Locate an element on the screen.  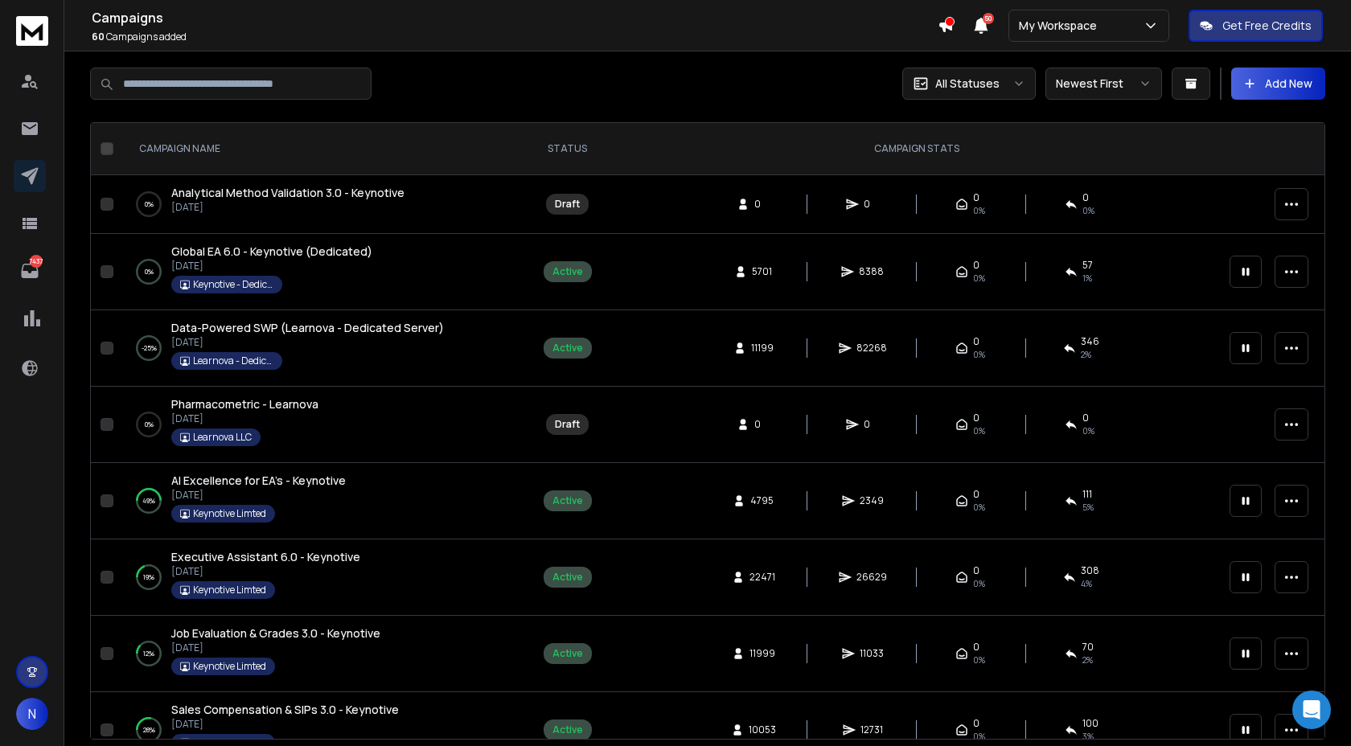
span: Analytical Method Validation 3.0 - Keynotive is located at coordinates (288, 192).